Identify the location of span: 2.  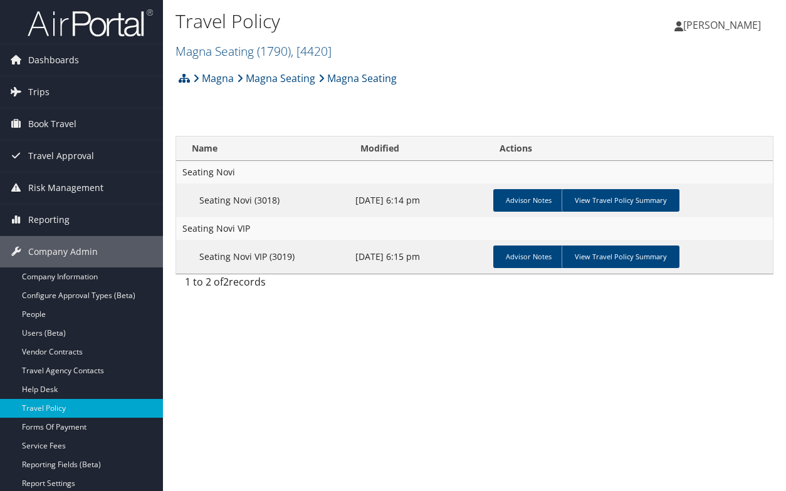
(226, 282).